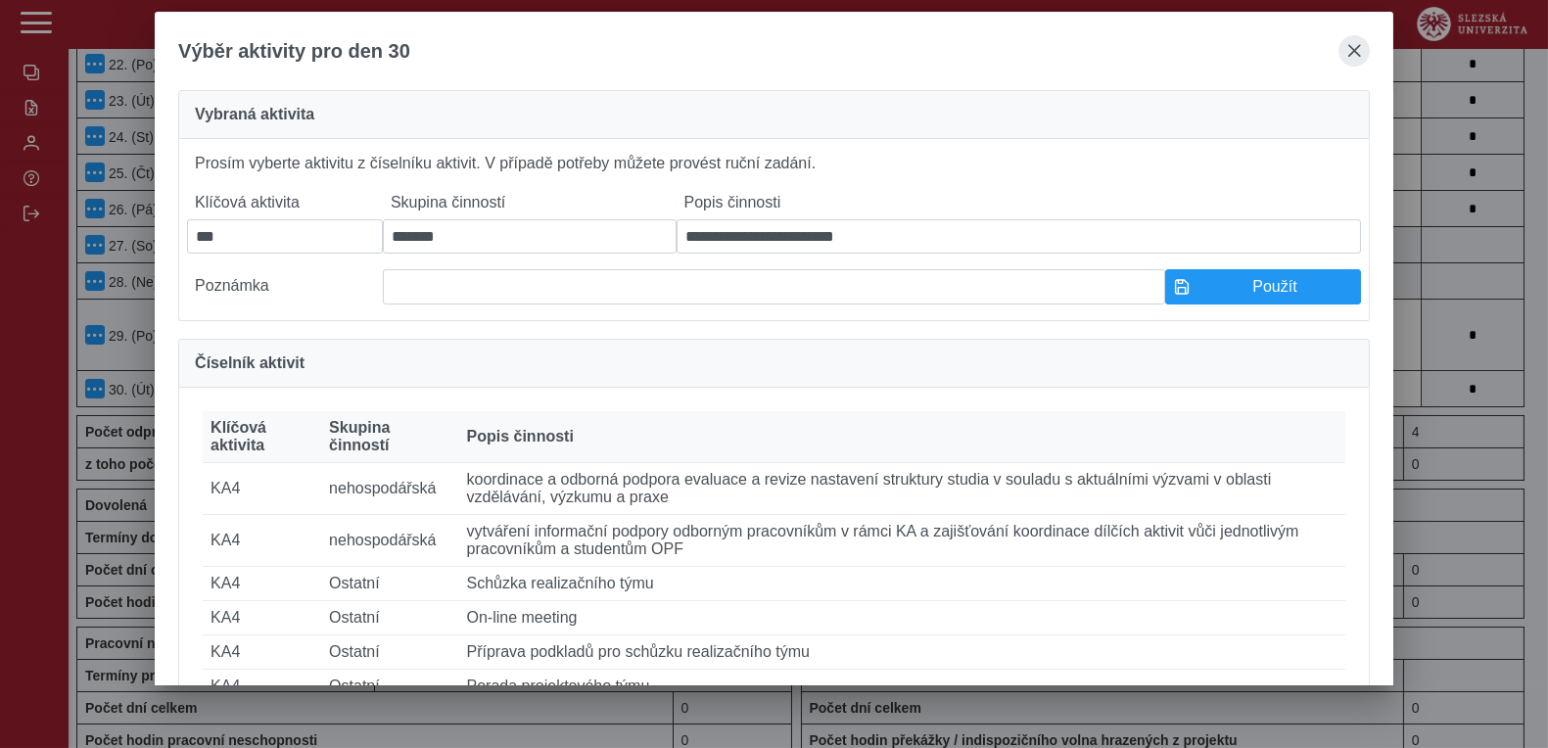 The width and height of the screenshot is (1548, 748). What do you see at coordinates (250, 363) in the screenshot?
I see `span: Číselník aktivit` at bounding box center [250, 363].